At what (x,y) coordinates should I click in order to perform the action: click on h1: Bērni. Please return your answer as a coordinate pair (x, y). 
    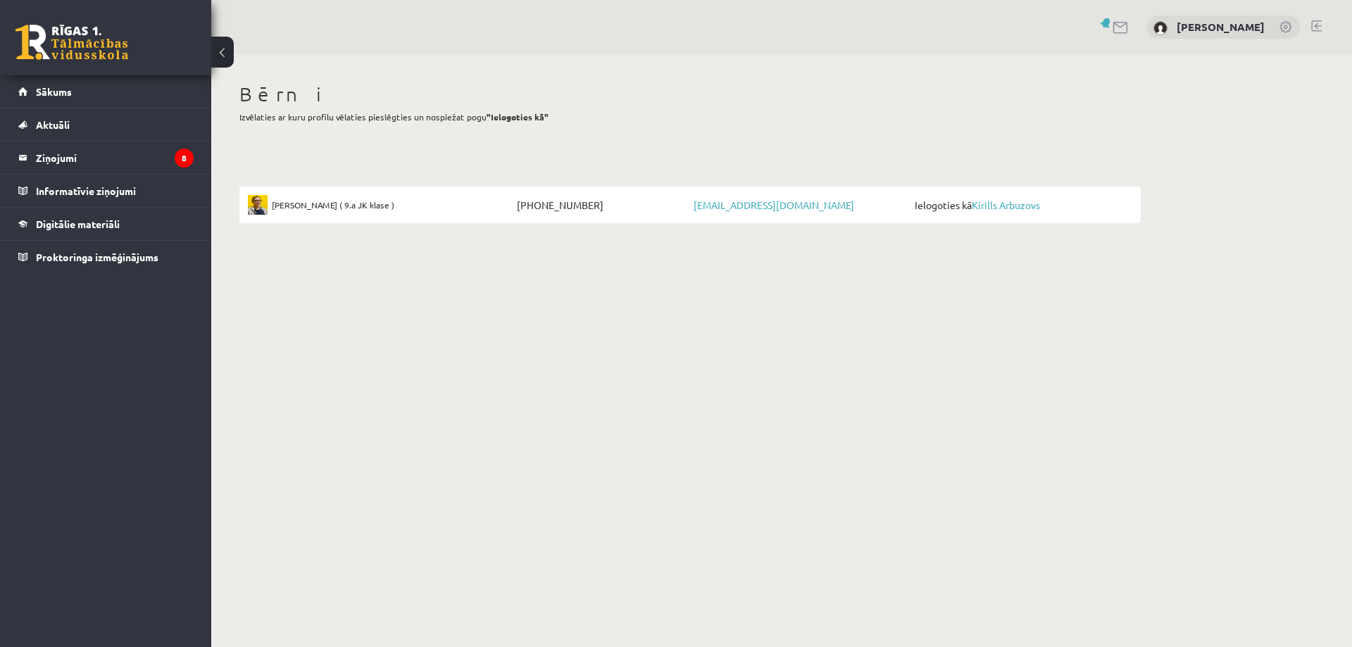
    Looking at the image, I should click on (690, 94).